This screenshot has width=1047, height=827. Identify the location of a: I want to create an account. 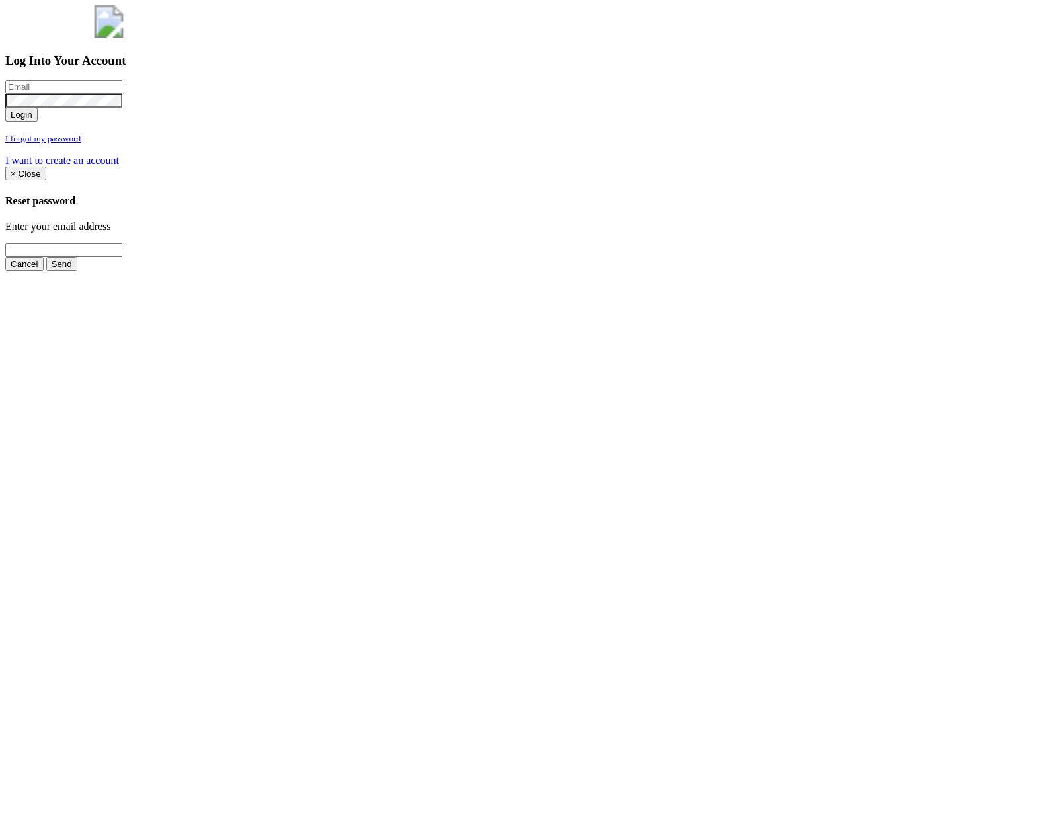
(62, 160).